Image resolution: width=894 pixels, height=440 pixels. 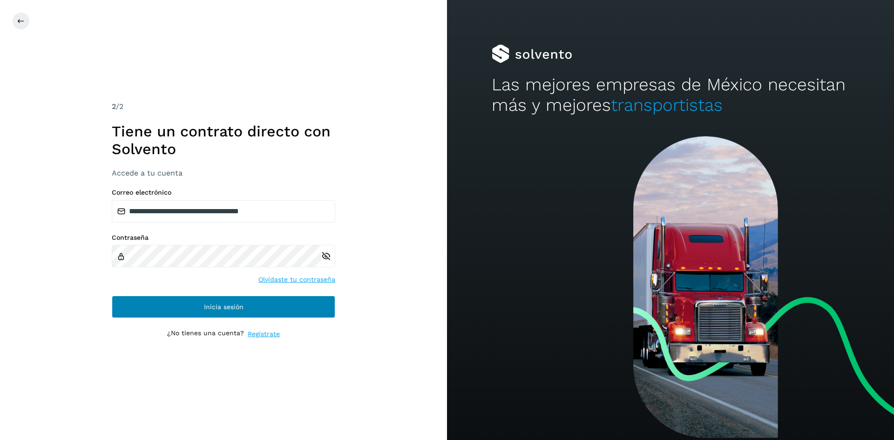 What do you see at coordinates (223, 307) in the screenshot?
I see `span: Inicia sesión` at bounding box center [223, 307].